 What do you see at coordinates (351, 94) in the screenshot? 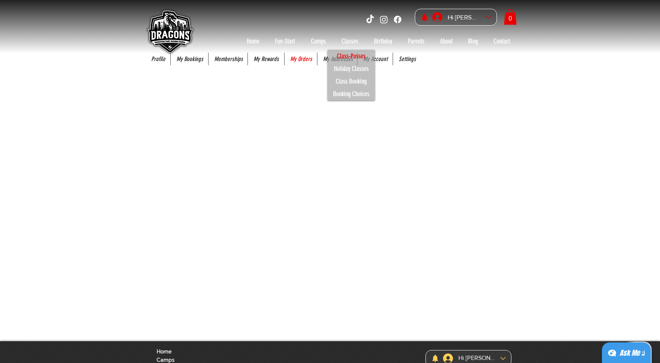
I see `a: Booking Choices` at bounding box center [351, 94].